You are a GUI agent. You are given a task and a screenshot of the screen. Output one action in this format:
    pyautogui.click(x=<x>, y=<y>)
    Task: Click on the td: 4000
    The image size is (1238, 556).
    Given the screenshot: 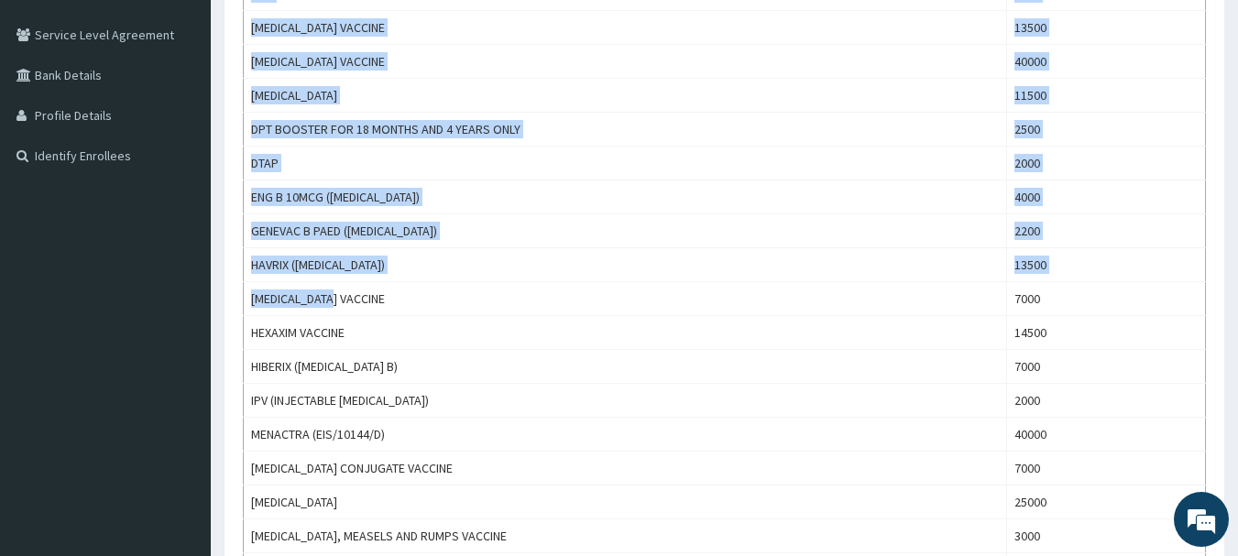 What is the action you would take?
    pyautogui.click(x=1106, y=197)
    